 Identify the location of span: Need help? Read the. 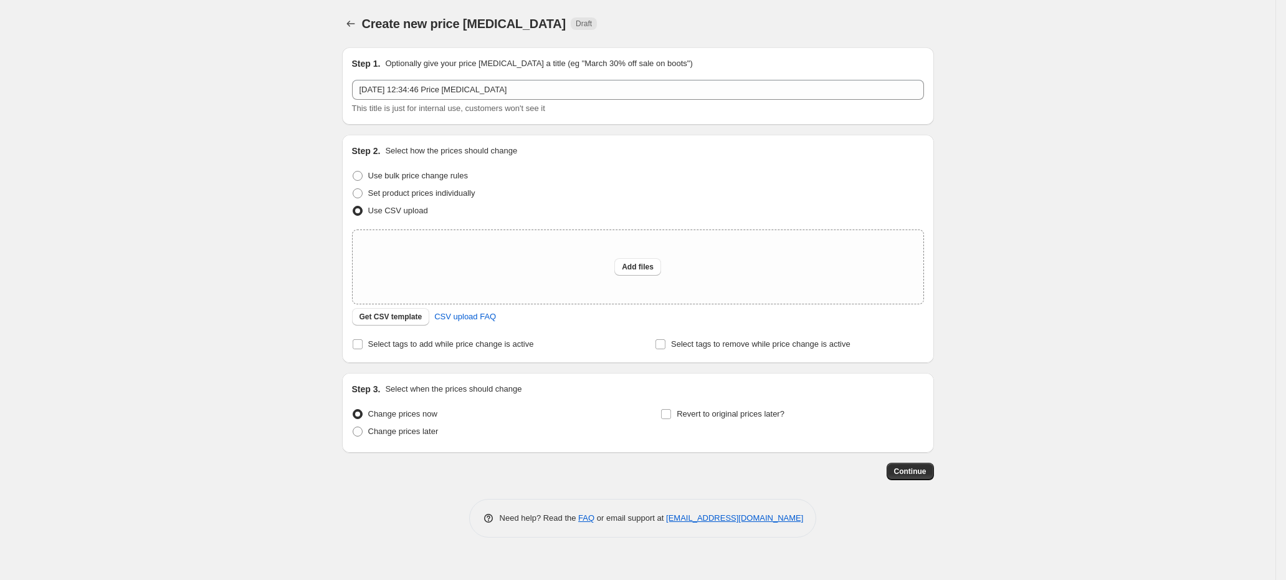
(539, 517).